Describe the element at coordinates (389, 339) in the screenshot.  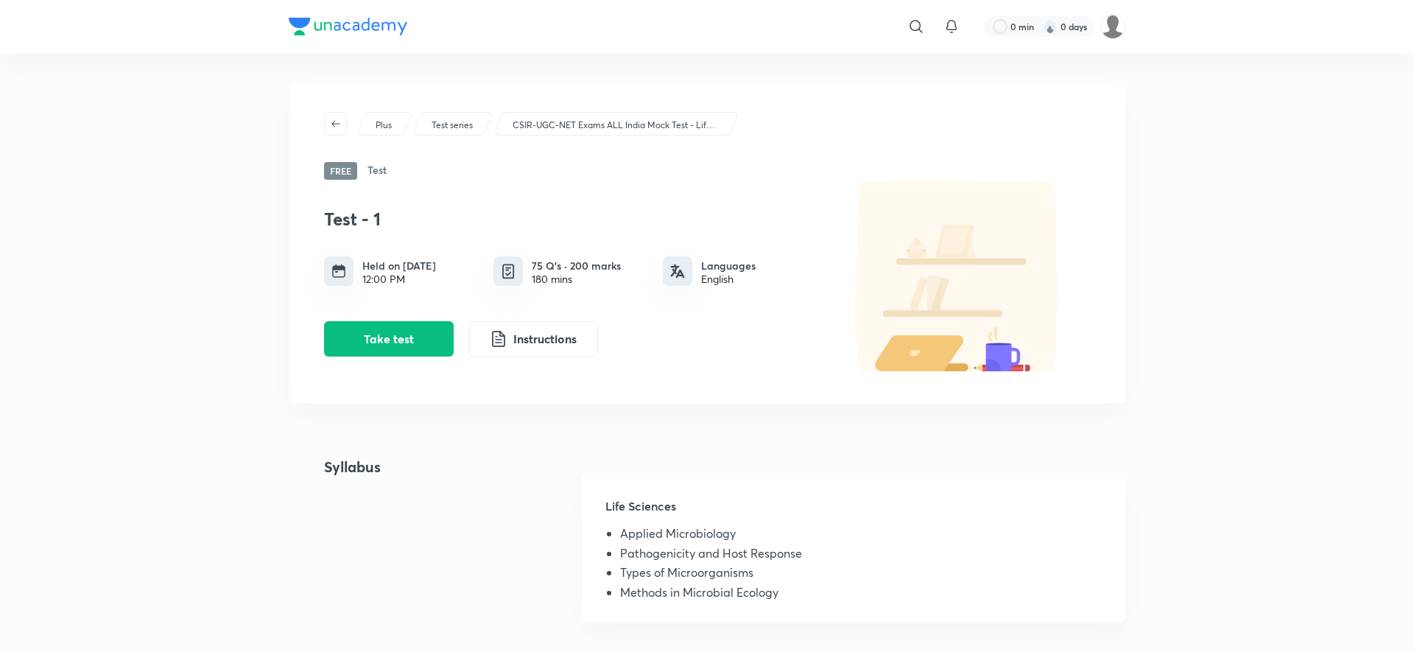
I see `button: Take test` at that location.